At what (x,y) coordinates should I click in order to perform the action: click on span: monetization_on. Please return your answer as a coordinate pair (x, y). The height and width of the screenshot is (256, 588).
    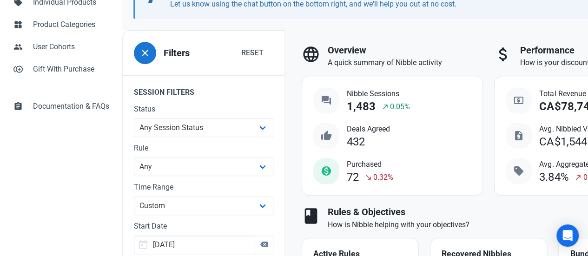
    Looking at the image, I should click on (326, 171).